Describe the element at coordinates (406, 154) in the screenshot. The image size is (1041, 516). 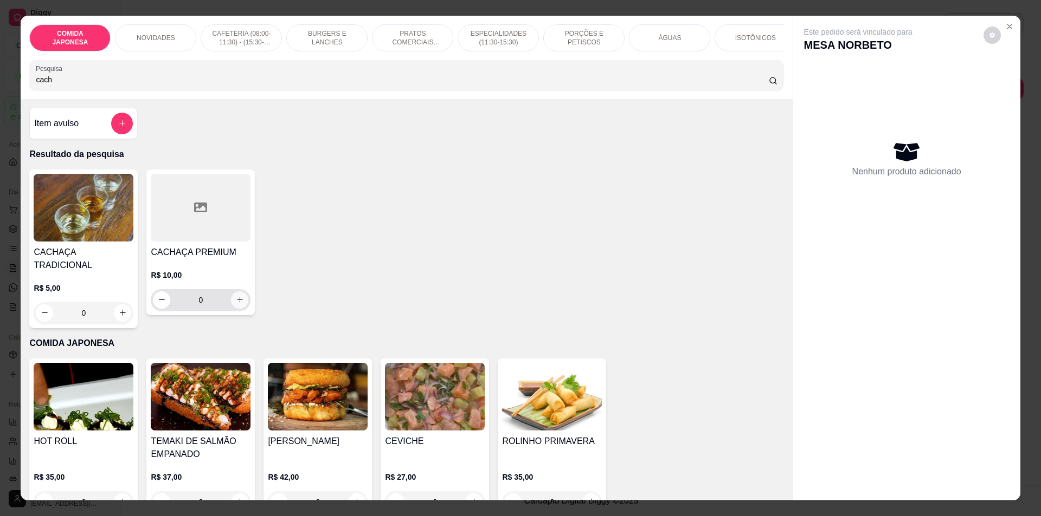
I see `p: Resultado da pesquisa` at that location.